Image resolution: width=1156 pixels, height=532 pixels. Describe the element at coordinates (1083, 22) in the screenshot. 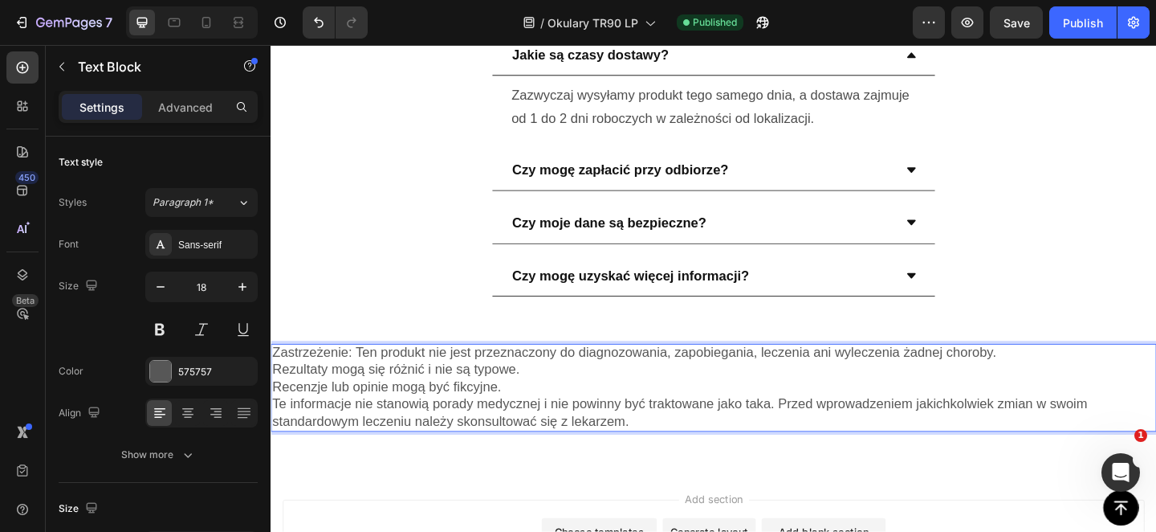

I see `div: Publish` at that location.